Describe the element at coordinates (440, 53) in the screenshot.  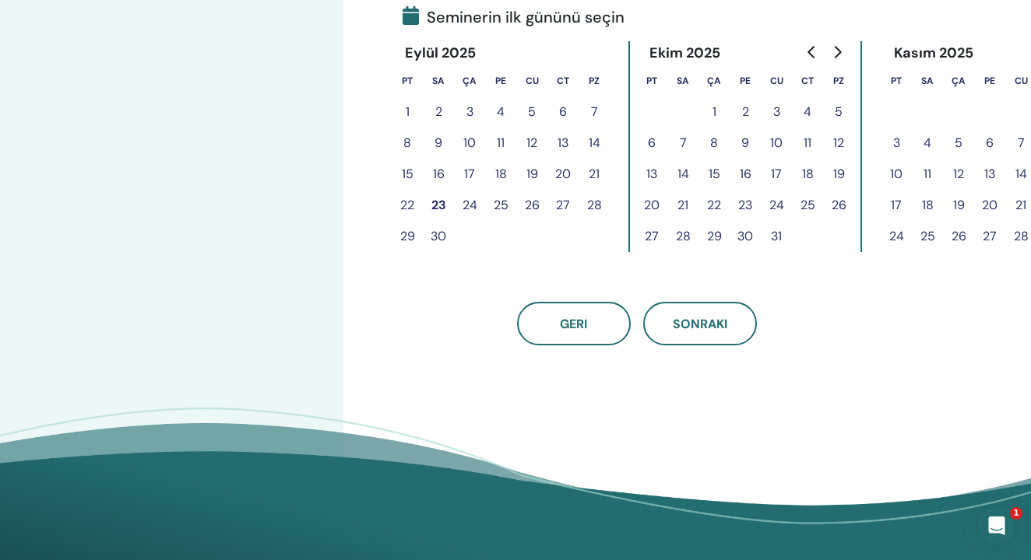
I see `div: Eylül 2025` at that location.